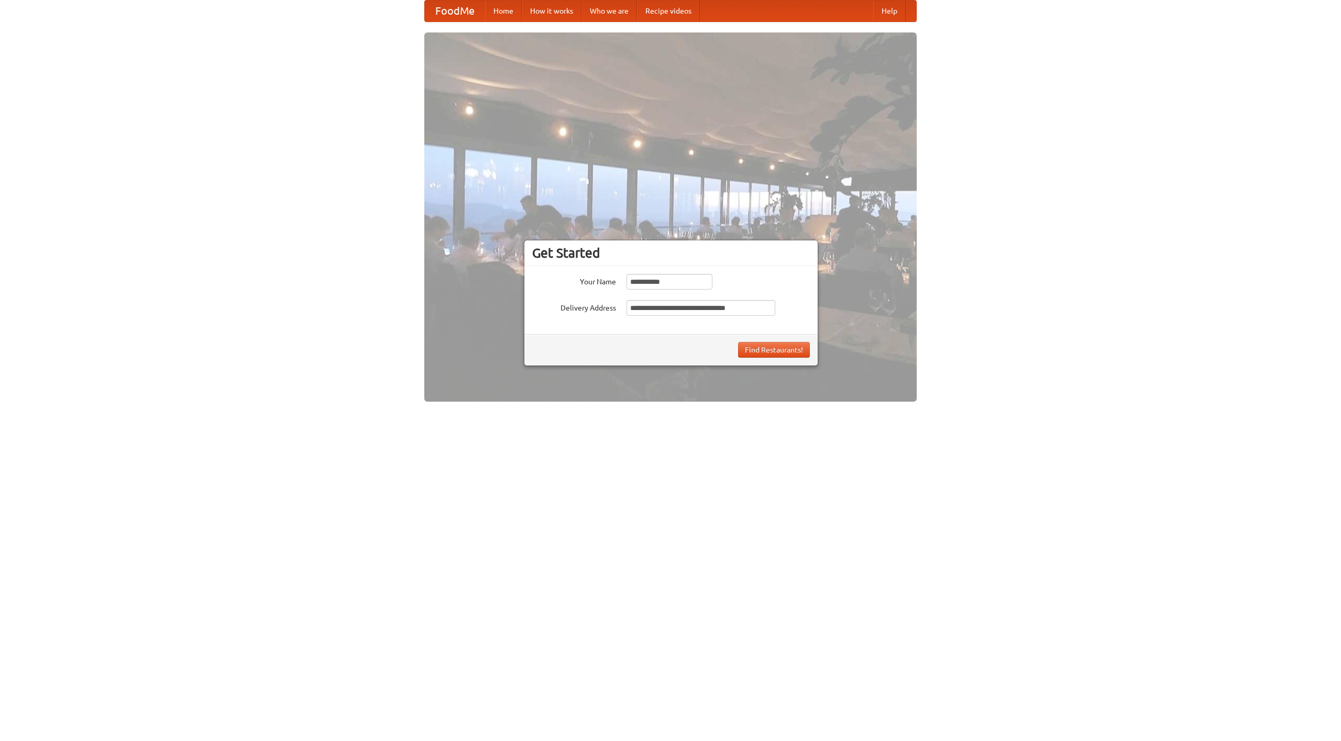 The height and width of the screenshot is (741, 1341). What do you see at coordinates (889, 11) in the screenshot?
I see `a: Help` at bounding box center [889, 11].